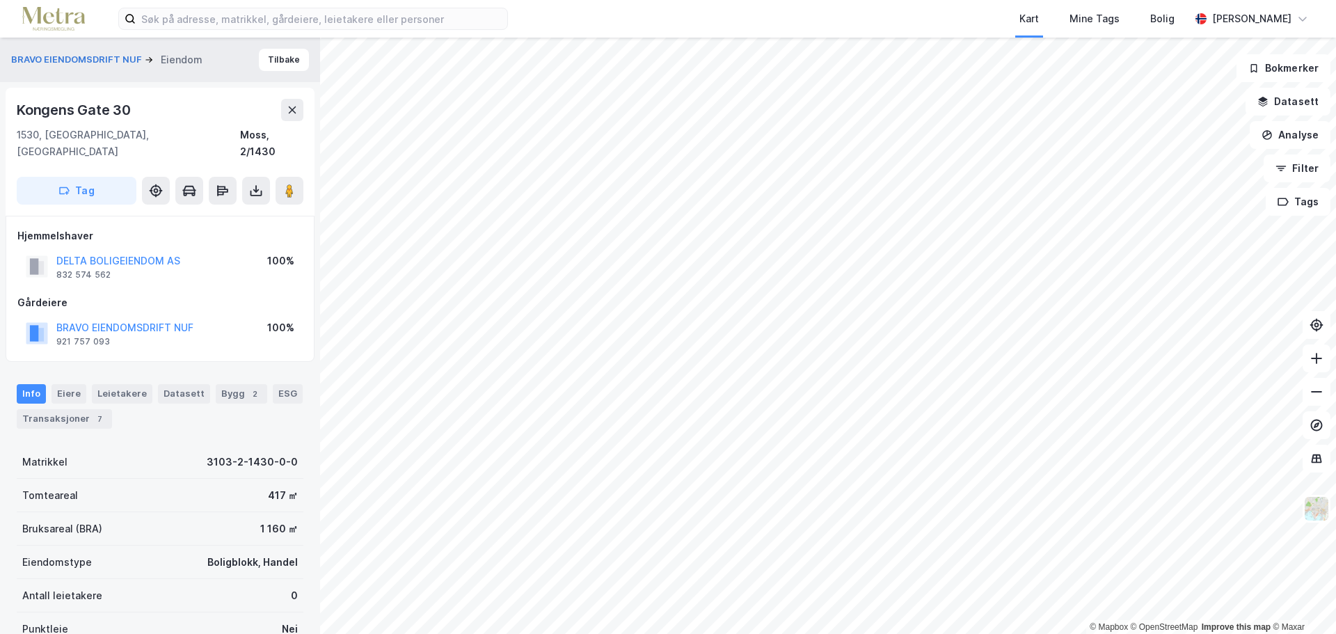 This screenshot has width=1336, height=634. Describe the element at coordinates (45, 462) in the screenshot. I see `div: Matrikkel` at that location.